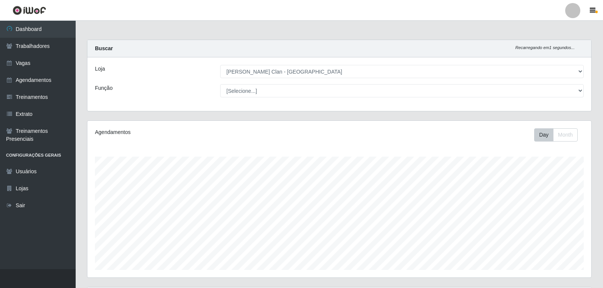 This screenshot has width=603, height=288. I want to click on div: First group, so click(555, 135).